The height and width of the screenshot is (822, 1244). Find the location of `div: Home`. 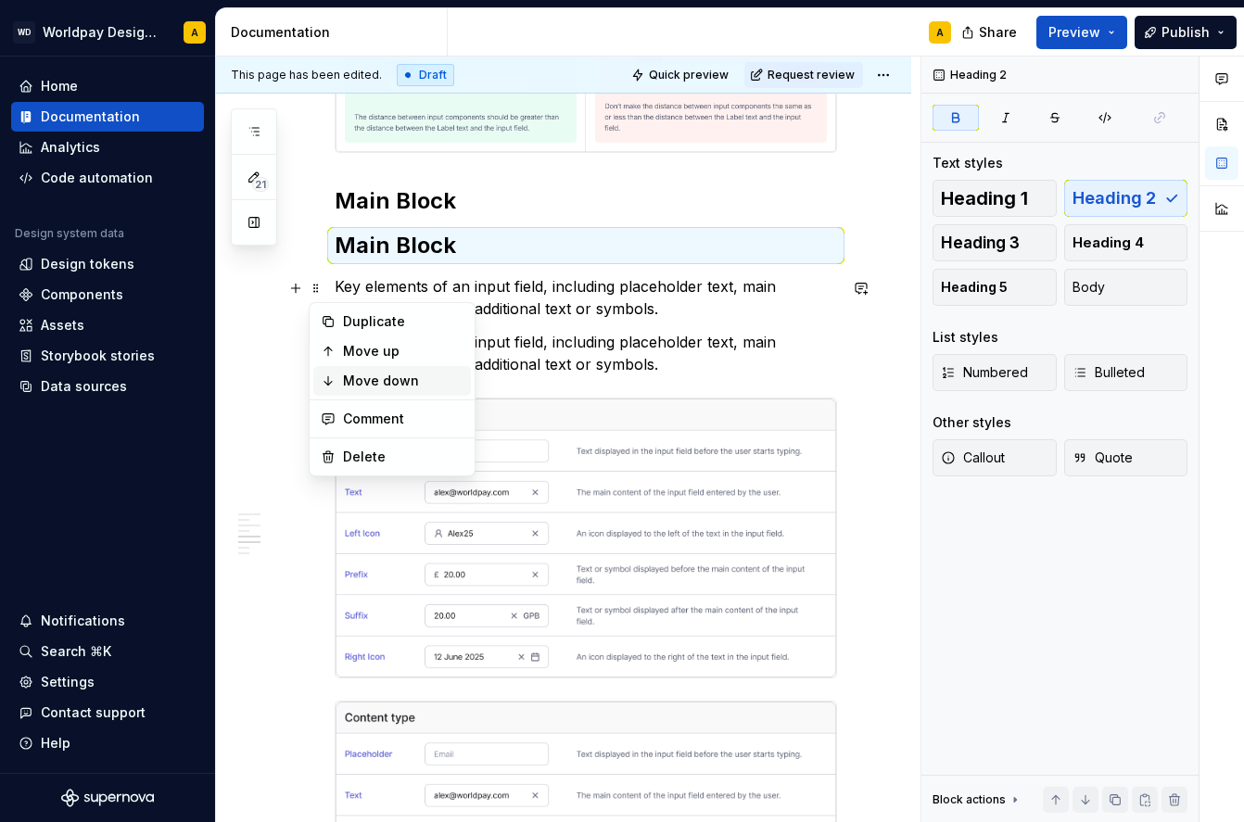

div: Home is located at coordinates (59, 86).